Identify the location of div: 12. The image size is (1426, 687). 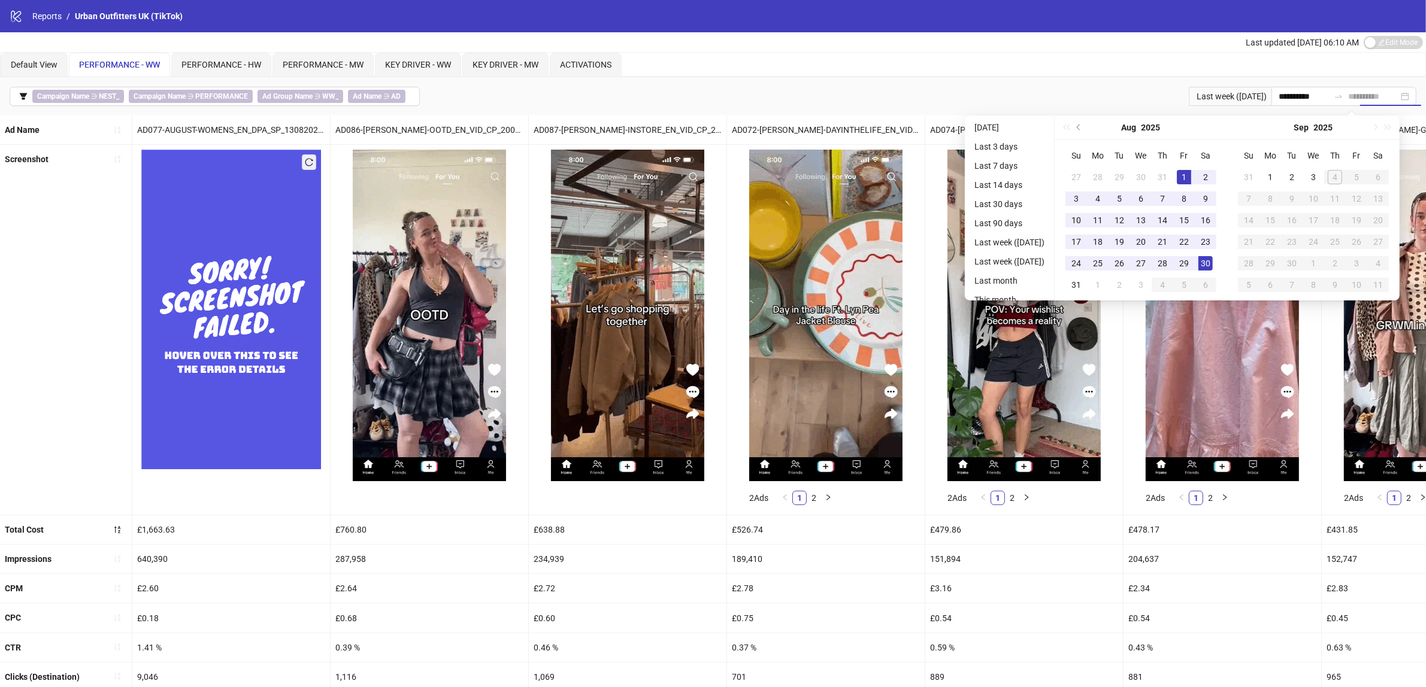
(1356, 199).